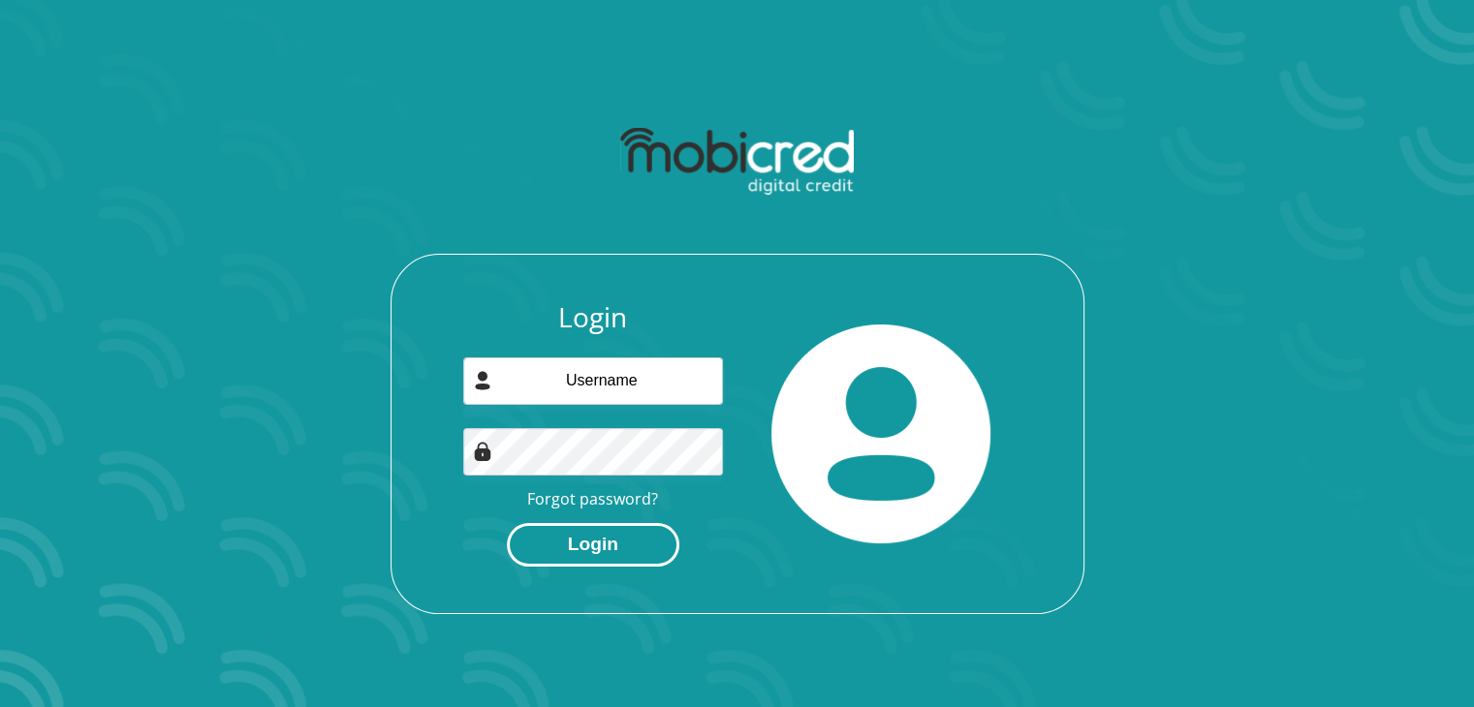 The height and width of the screenshot is (707, 1474). What do you see at coordinates (593, 545) in the screenshot?
I see `button: Login` at bounding box center [593, 545].